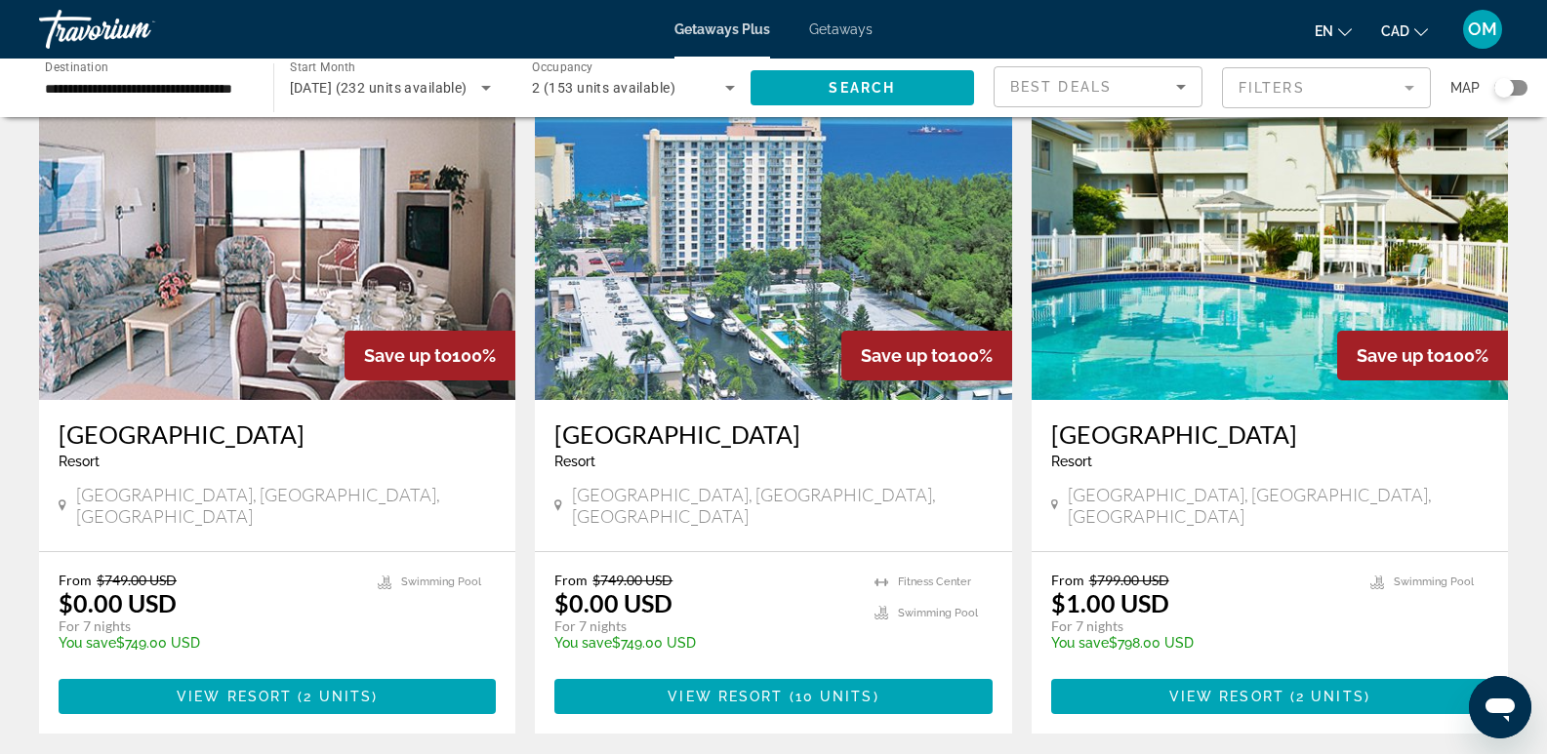 The image size is (1547, 754). I want to click on span: Search, so click(862, 88).